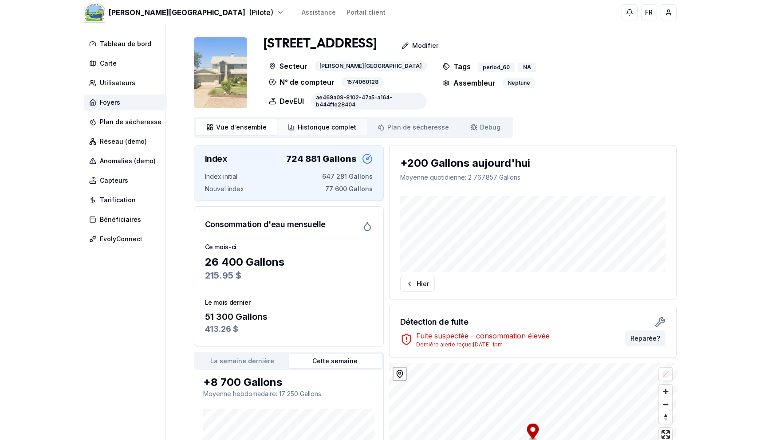 The width and height of the screenshot is (760, 440). What do you see at coordinates (665, 404) in the screenshot?
I see `button: Zoom out` at bounding box center [665, 404].